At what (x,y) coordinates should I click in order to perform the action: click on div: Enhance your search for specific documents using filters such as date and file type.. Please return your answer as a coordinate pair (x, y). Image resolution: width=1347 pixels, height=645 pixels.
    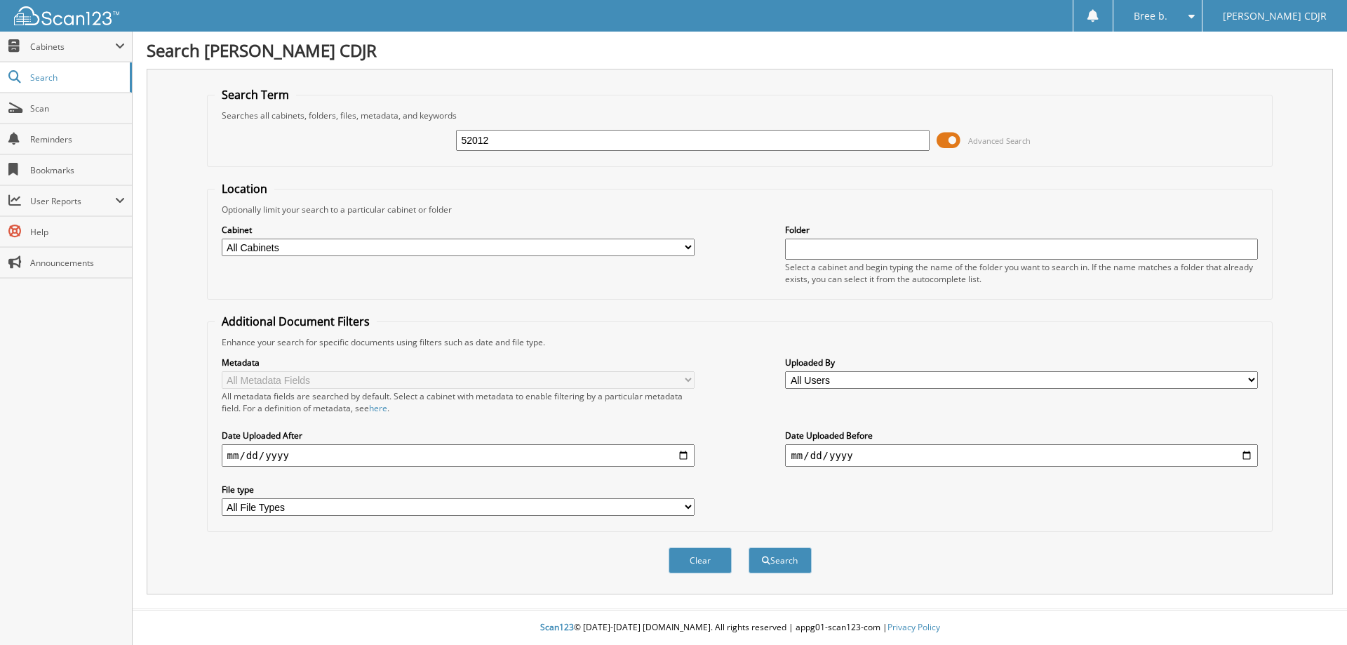
    Looking at the image, I should click on (740, 342).